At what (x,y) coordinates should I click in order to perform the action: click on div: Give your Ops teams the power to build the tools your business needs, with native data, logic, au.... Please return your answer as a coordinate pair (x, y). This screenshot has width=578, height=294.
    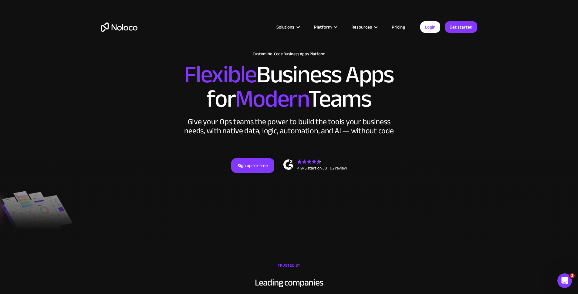
    Looking at the image, I should click on (289, 126).